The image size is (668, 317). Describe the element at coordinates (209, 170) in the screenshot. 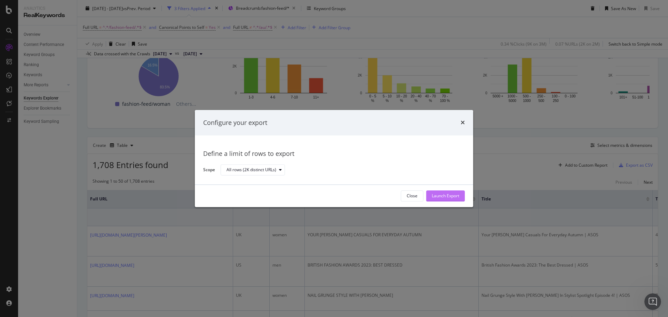

I see `label: Scope` at that location.